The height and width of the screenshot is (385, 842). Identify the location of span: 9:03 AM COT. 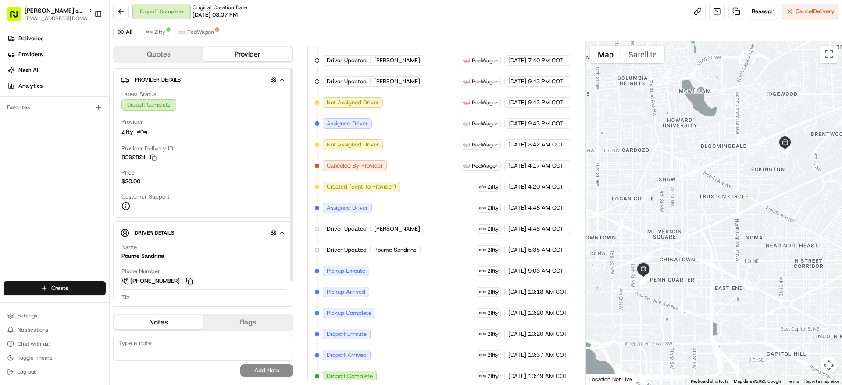
(545, 271).